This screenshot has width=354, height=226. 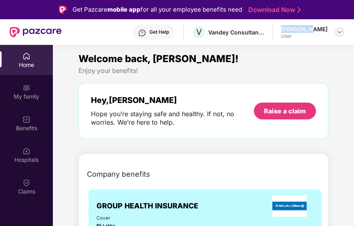 What do you see at coordinates (157, 10) in the screenshot?
I see `div: Get Pazcare for all your employee benefits need` at bounding box center [157, 10].